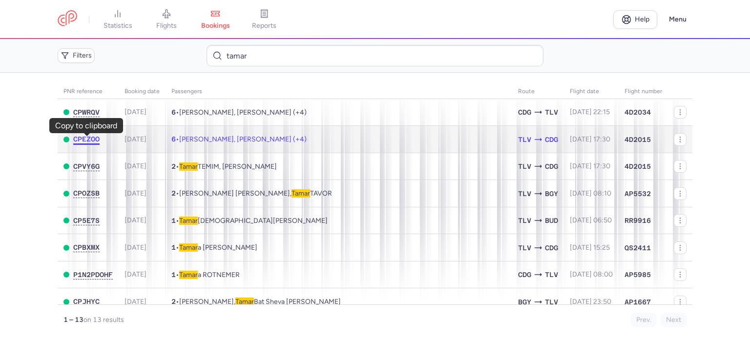  What do you see at coordinates (86, 221) in the screenshot?
I see `button: CP5E7S` at bounding box center [86, 221].